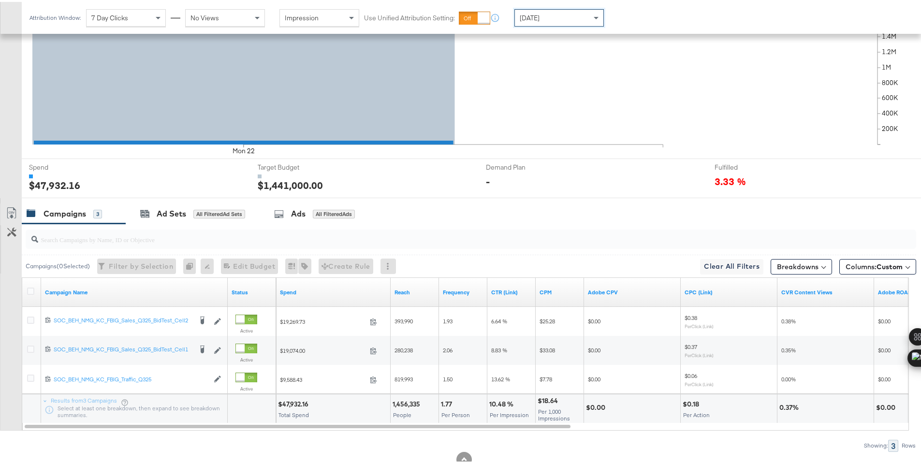 Image resolution: width=921 pixels, height=463 pixels. I want to click on span: $19,074.00, so click(323, 349).